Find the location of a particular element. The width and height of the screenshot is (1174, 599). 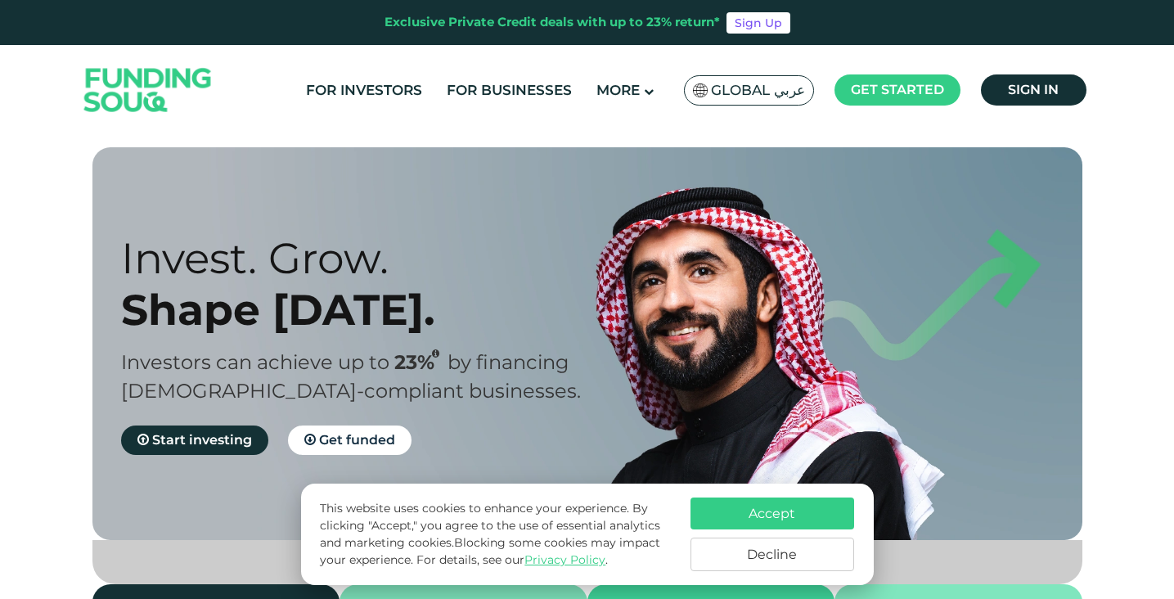

button: Accept is located at coordinates (773, 513).